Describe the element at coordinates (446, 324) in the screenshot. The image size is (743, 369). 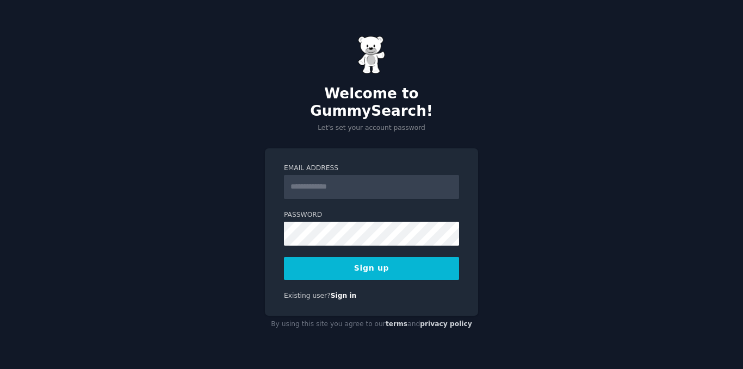
I see `a: privacy policy` at that location.